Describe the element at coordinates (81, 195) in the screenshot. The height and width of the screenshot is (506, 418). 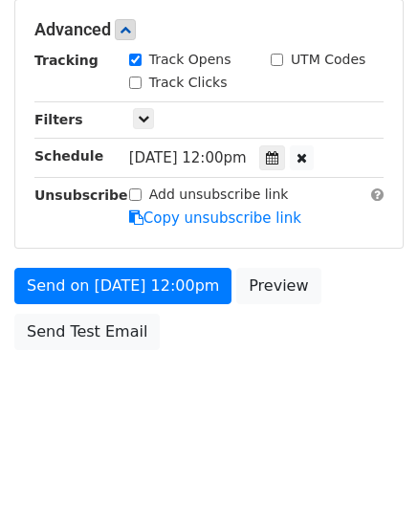
I see `strong: Unsubscribe` at that location.